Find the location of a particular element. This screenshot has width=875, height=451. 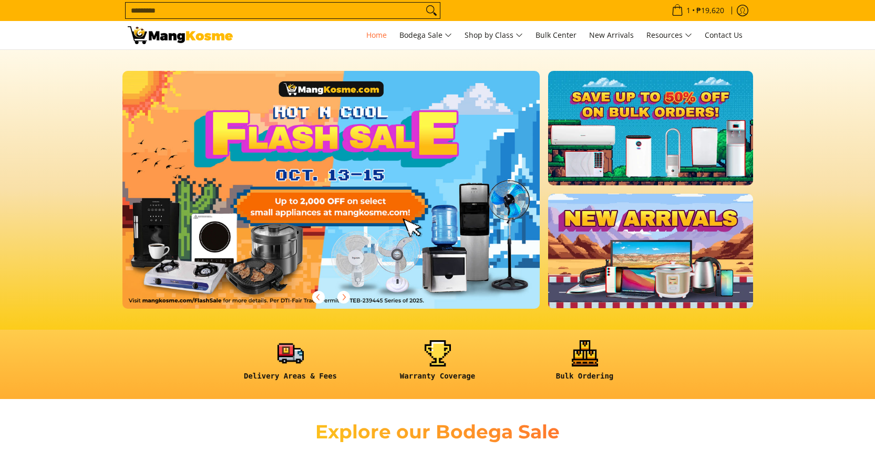

a: <h6><strong>Delivery Areas & Fees</strong></h6> is located at coordinates (291, 365).